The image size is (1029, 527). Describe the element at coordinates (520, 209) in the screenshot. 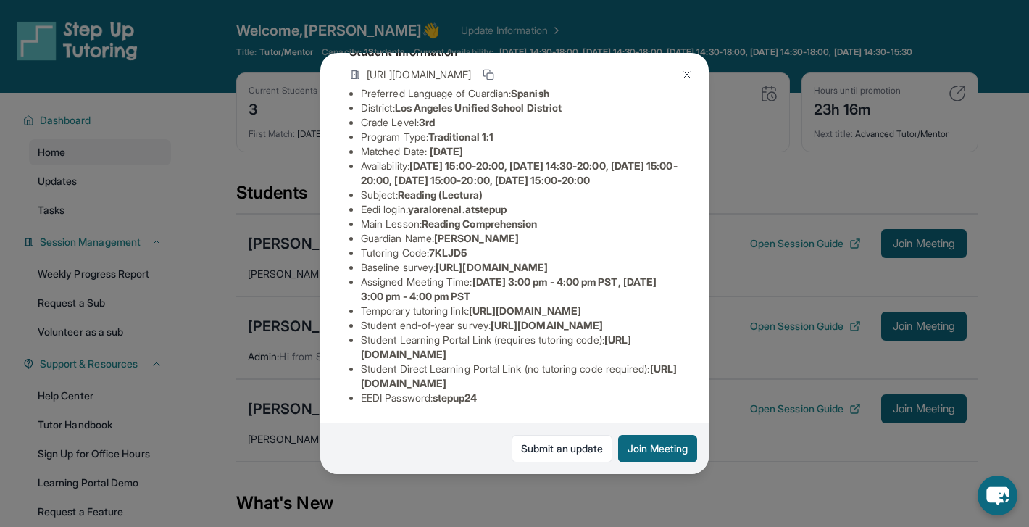

I see `li: Eedi login :` at that location.